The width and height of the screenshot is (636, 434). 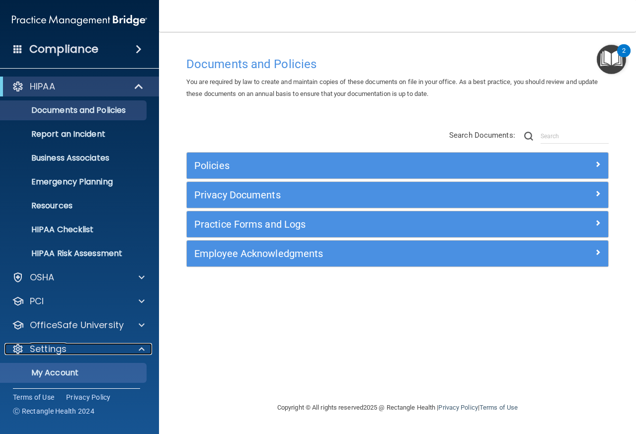 I want to click on p: Emergency Planning, so click(x=74, y=182).